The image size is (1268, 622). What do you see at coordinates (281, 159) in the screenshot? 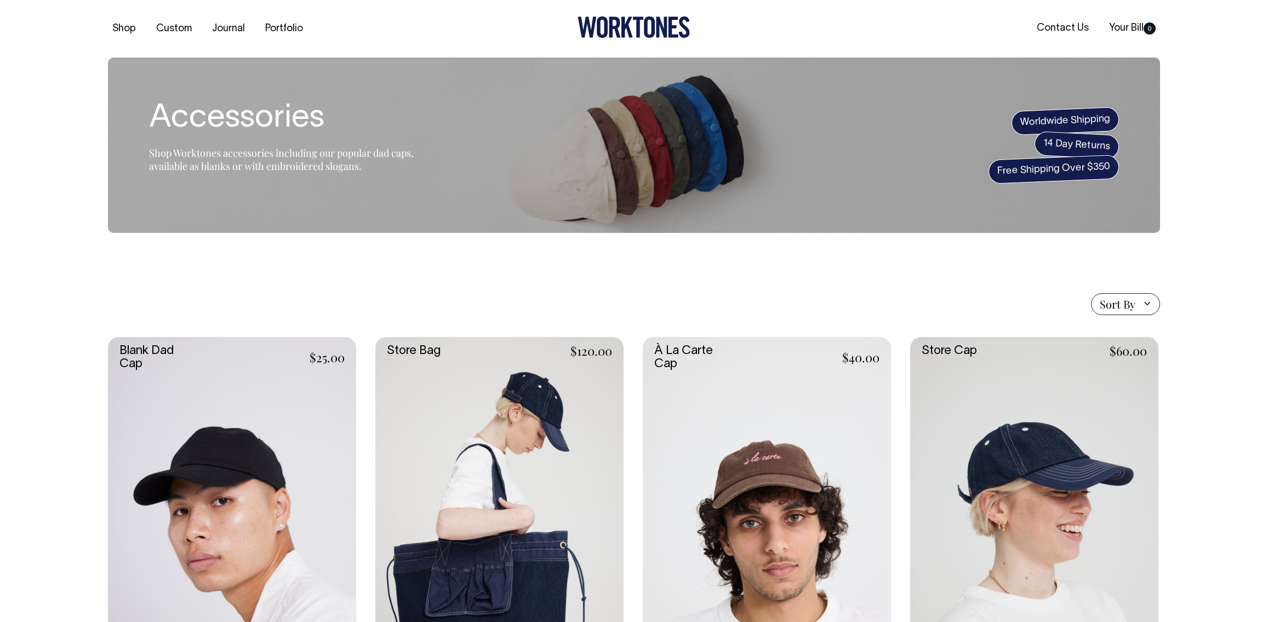
I see `span: Shop Worktones accessories including our popular dad caps, available as blanks or with embroidere...` at bounding box center [281, 159].